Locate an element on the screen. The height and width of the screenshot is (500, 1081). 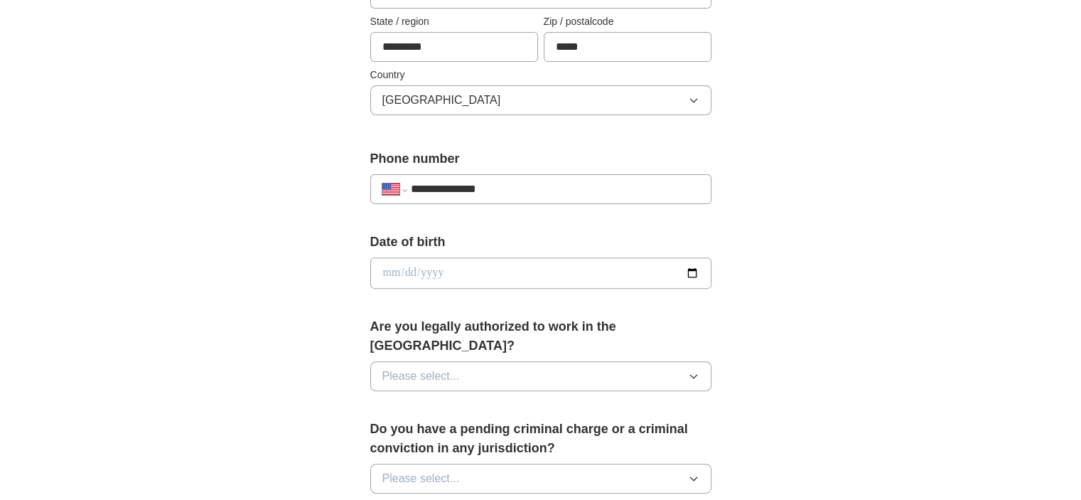
label: State / region is located at coordinates (454, 21).